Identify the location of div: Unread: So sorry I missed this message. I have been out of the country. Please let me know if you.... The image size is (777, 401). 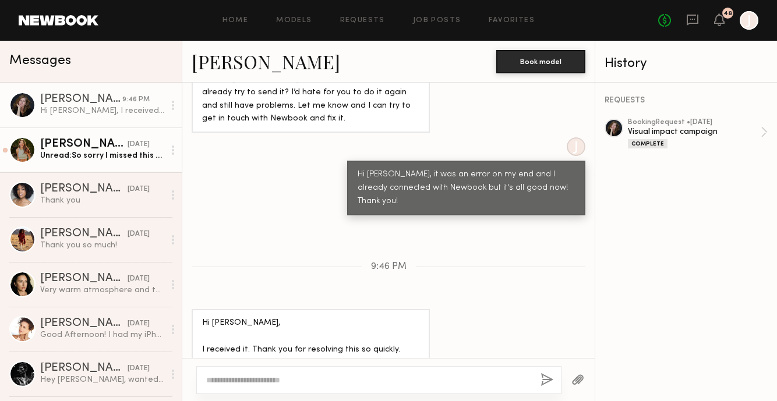
(102, 155).